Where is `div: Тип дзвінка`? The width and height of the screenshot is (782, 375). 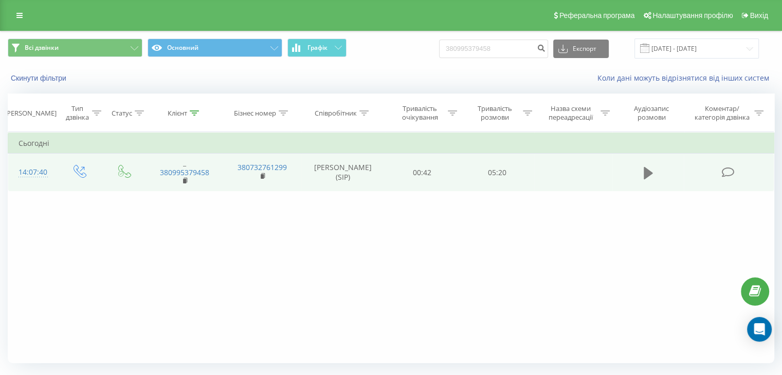 div: Тип дзвінка is located at coordinates (77, 113).